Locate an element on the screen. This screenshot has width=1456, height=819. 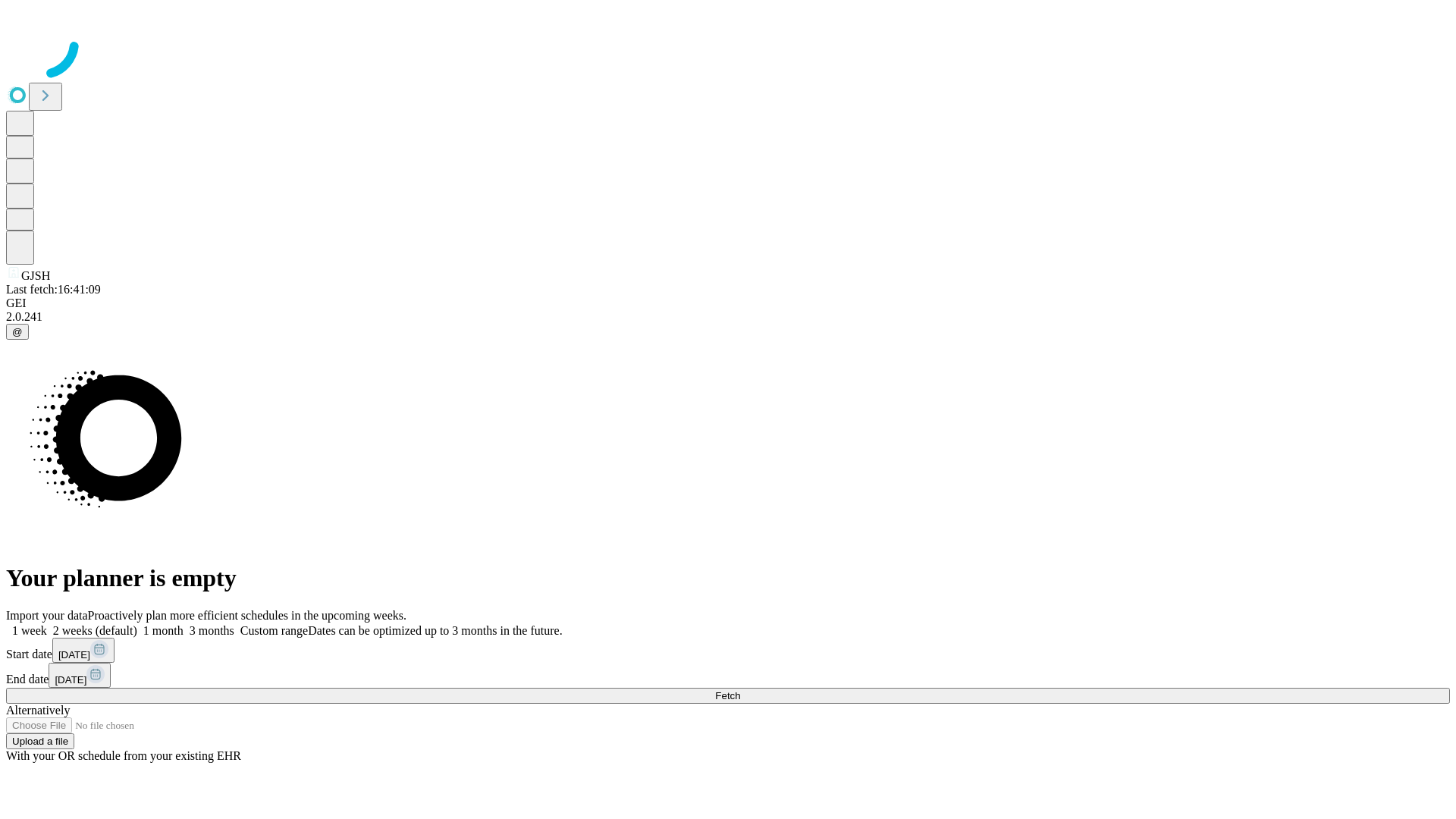
span: Fetch is located at coordinates (727, 696).